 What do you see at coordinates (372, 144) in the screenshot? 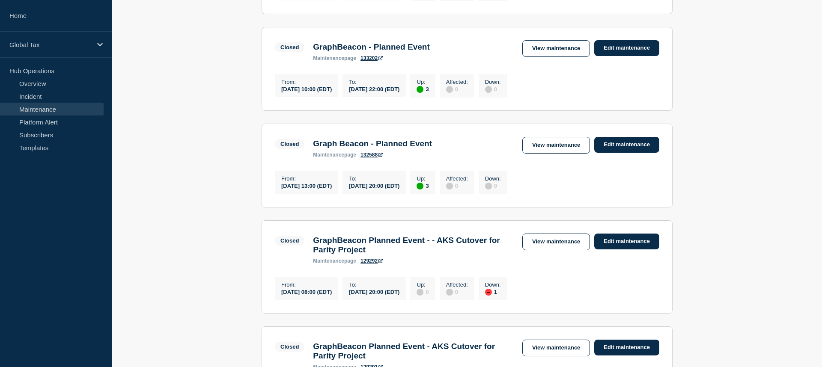
I see `h3: Graph Beacon - Planned Event` at bounding box center [372, 144].